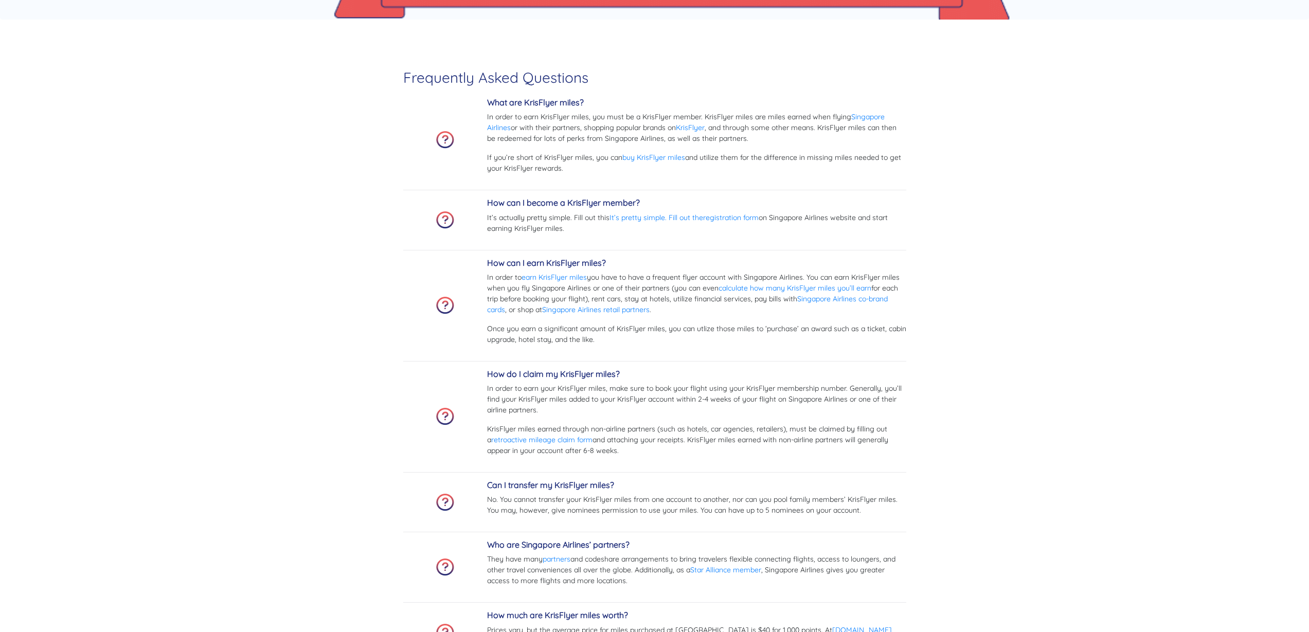 This screenshot has width=1309, height=632. What do you see at coordinates (697, 203) in the screenshot?
I see `h5: How can I become a KrisFlyer member?` at bounding box center [697, 203].